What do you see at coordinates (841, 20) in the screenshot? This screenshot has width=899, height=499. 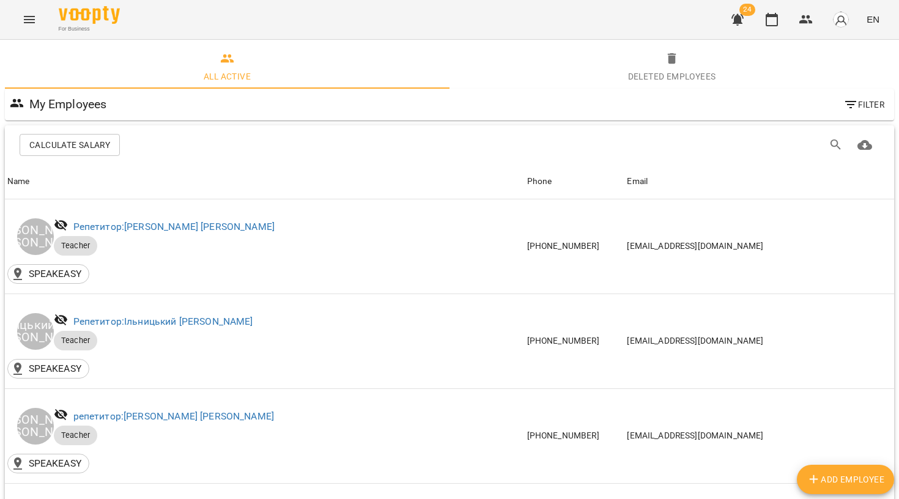 I see `img: avatar_s.png` at bounding box center [841, 20].